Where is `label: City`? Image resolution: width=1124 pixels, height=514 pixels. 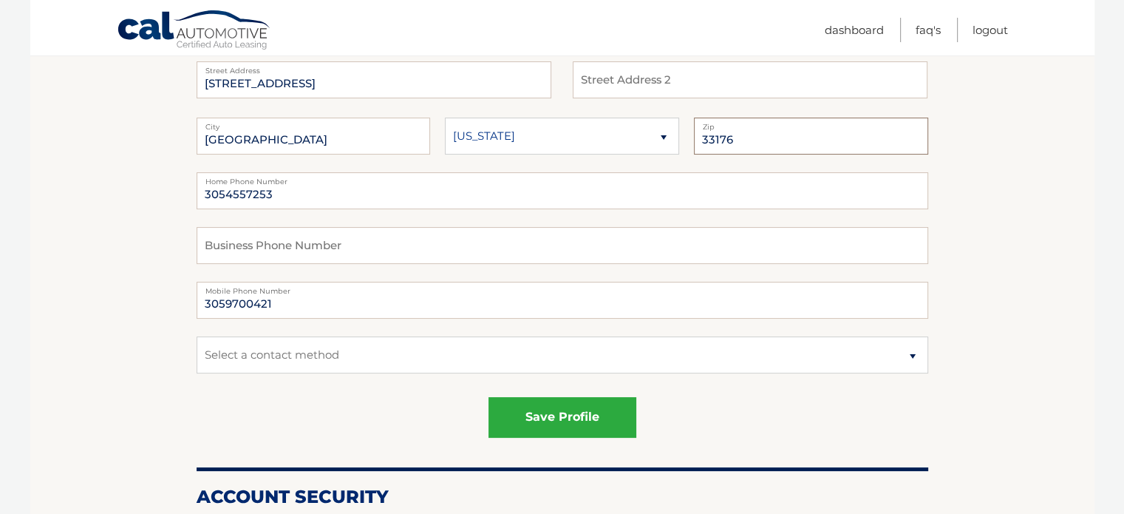 label: City is located at coordinates (313, 123).